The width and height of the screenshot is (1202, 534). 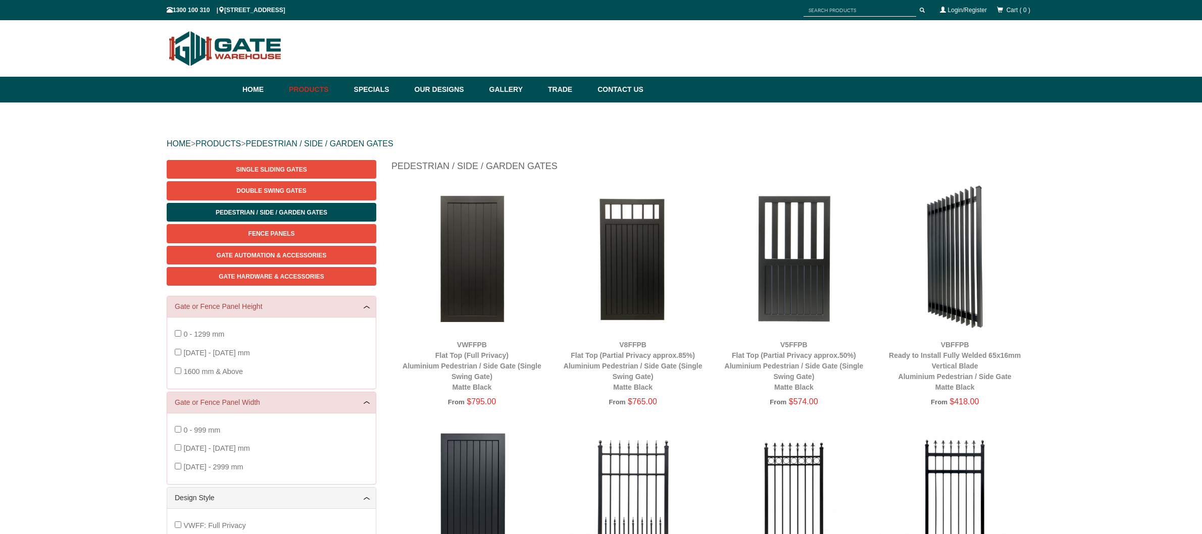 What do you see at coordinates (794, 258) in the screenshot?
I see `img: V5FFPB - Flat Top (Partial Privacy approx.50%) - Aluminium Pedestrian / Side Gate (Single Swing G...` at bounding box center [794, 258].